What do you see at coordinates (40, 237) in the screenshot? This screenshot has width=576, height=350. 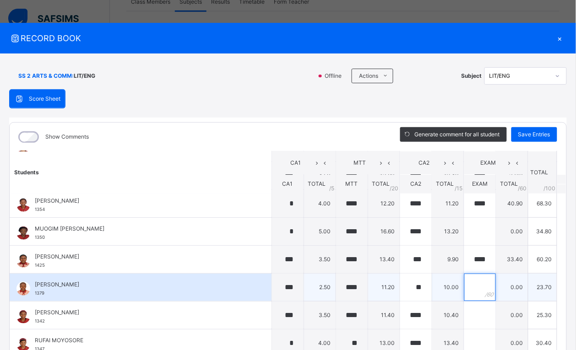 I see `span: 1350` at bounding box center [40, 237].